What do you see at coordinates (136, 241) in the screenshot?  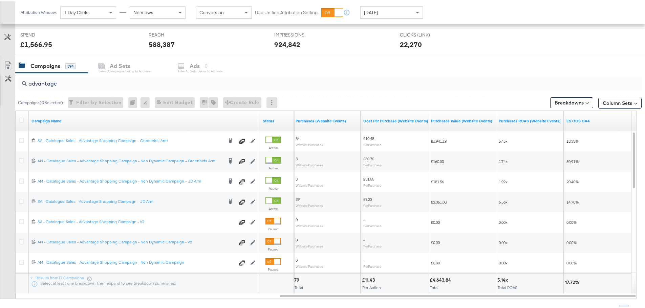 I see `div: AM - Catalogue Sales - Advantage Shopping Campaign - Non Dynamic Campaign - V2` at bounding box center [136, 241].